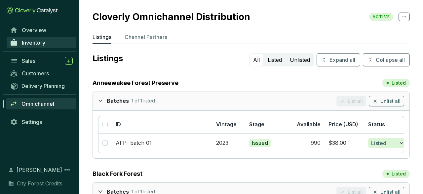 This screenshot has width=423, height=194. Describe the element at coordinates (41, 73) in the screenshot. I see `a: Customers` at that location.